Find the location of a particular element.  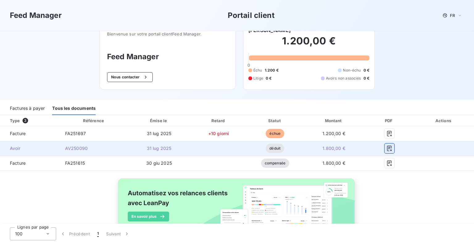

div: Émise le is located at coordinates (159, 121).